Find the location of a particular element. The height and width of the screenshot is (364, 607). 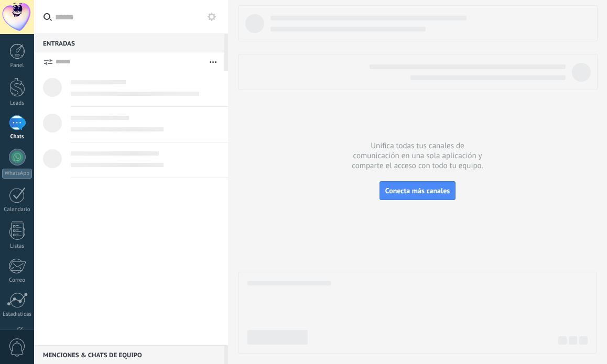

span: Conecta más canales is located at coordinates (417, 191).